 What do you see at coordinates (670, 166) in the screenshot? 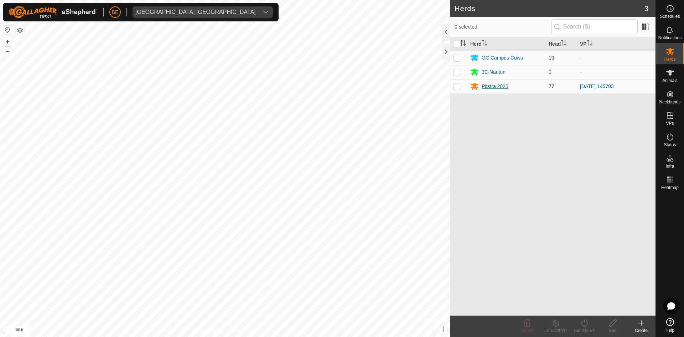
I see `span: Infra` at bounding box center [670, 166].